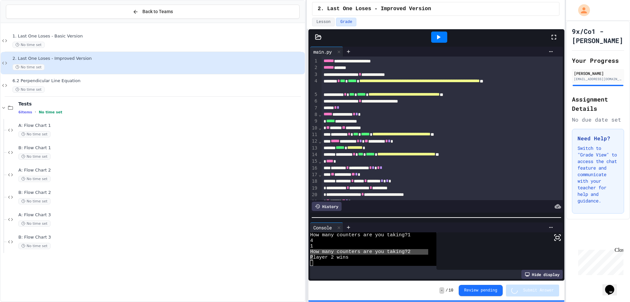 The width and height of the screenshot is (630, 302). I want to click on div: Console, so click(323, 227).